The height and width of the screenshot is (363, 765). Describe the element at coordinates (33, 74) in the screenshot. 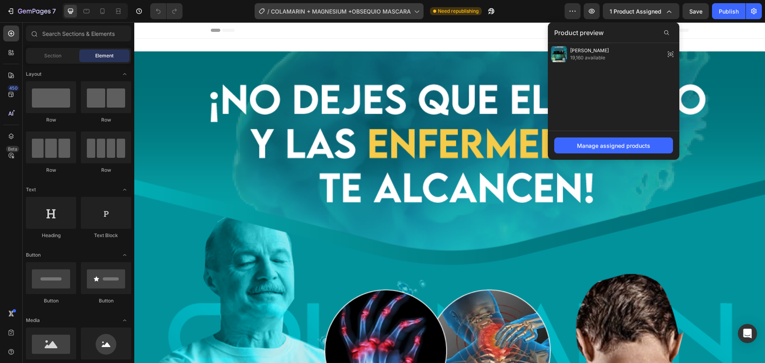

I see `span: Layout` at that location.